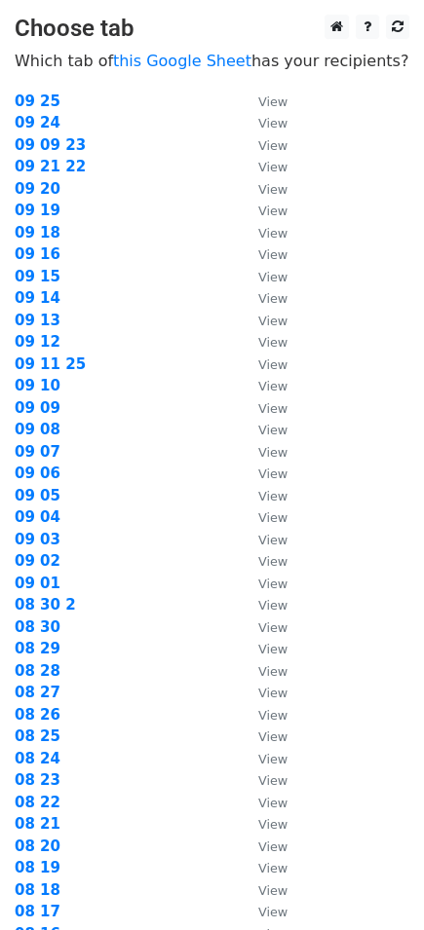 The width and height of the screenshot is (424, 930). I want to click on a: 08 28, so click(37, 671).